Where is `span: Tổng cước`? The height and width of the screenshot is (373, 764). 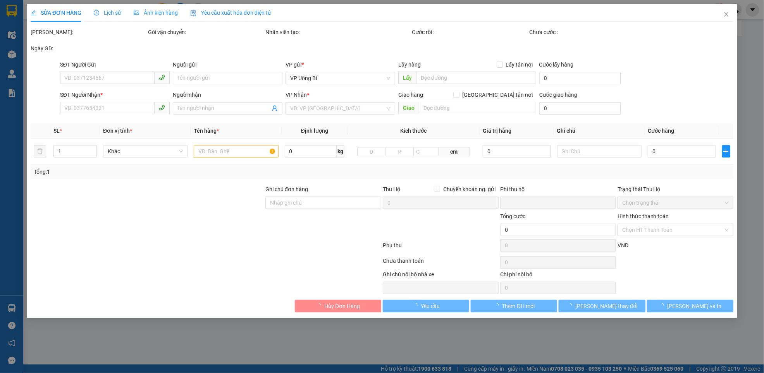 span: Tổng cước is located at coordinates (512, 217).